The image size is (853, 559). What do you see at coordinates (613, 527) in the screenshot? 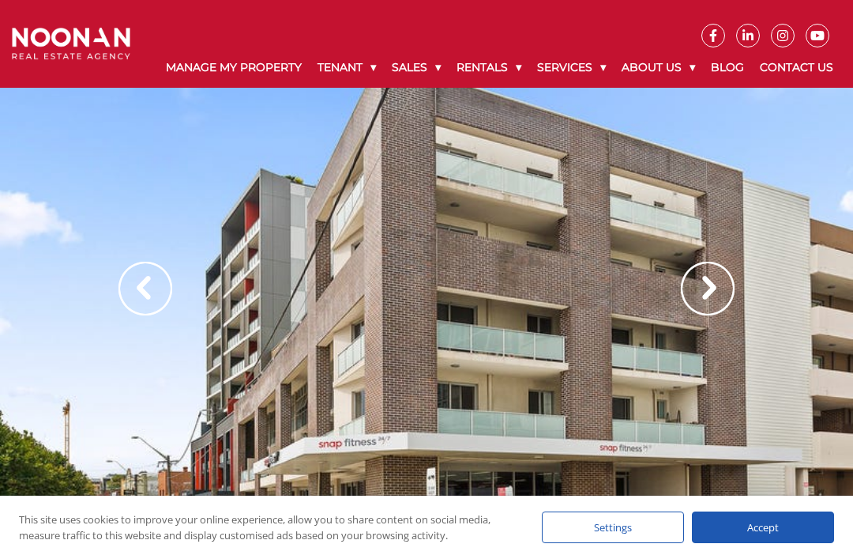
I see `div: Settings` at bounding box center [613, 527].